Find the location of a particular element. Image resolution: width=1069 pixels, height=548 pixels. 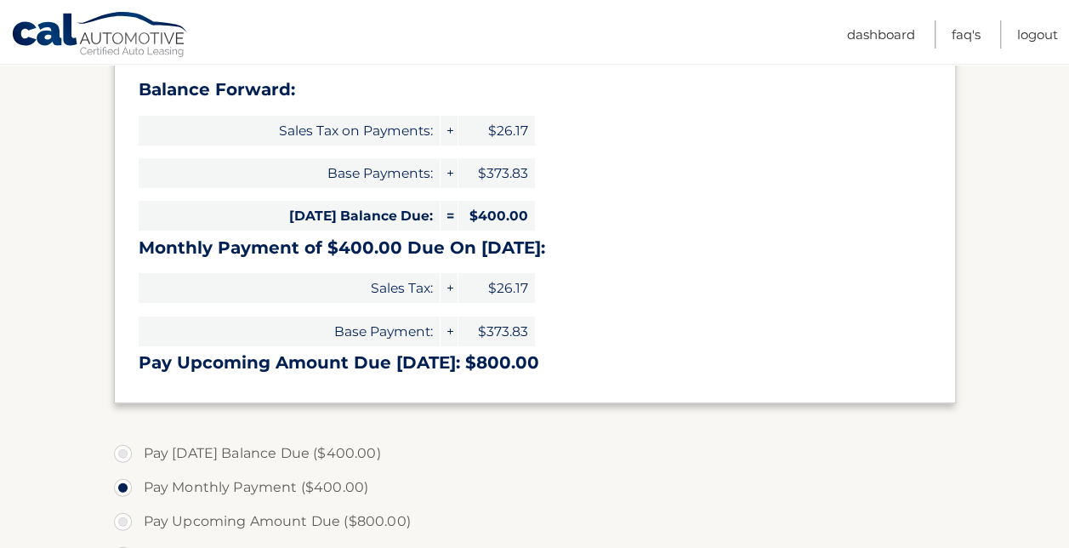

label: Pay Monthly Payment ($400.00) is located at coordinates (535, 487).